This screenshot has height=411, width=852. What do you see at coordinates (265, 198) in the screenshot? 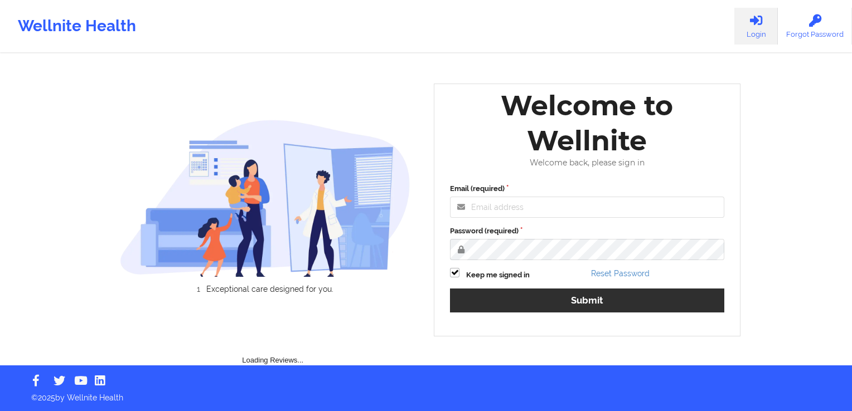
I see `img: wellnite-auth-hero_200.c722682e.png` at bounding box center [265, 198].